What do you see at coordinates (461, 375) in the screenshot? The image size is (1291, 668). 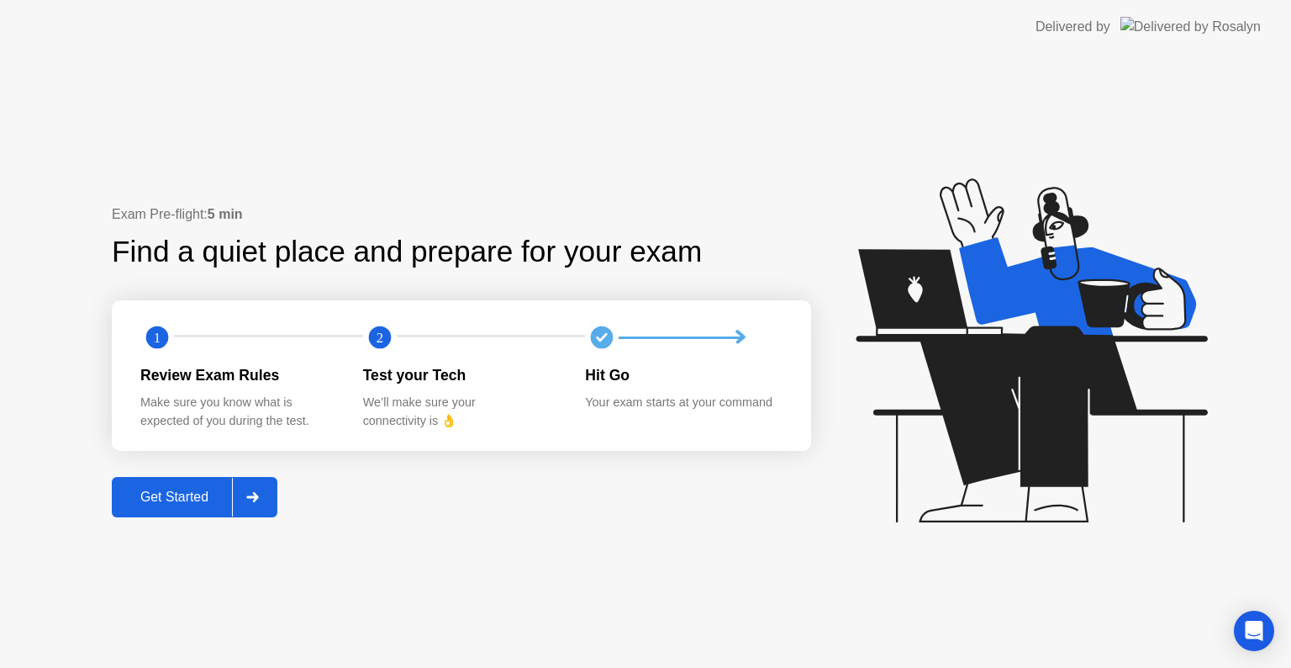 I see `div: Test your Tech` at bounding box center [461, 375].